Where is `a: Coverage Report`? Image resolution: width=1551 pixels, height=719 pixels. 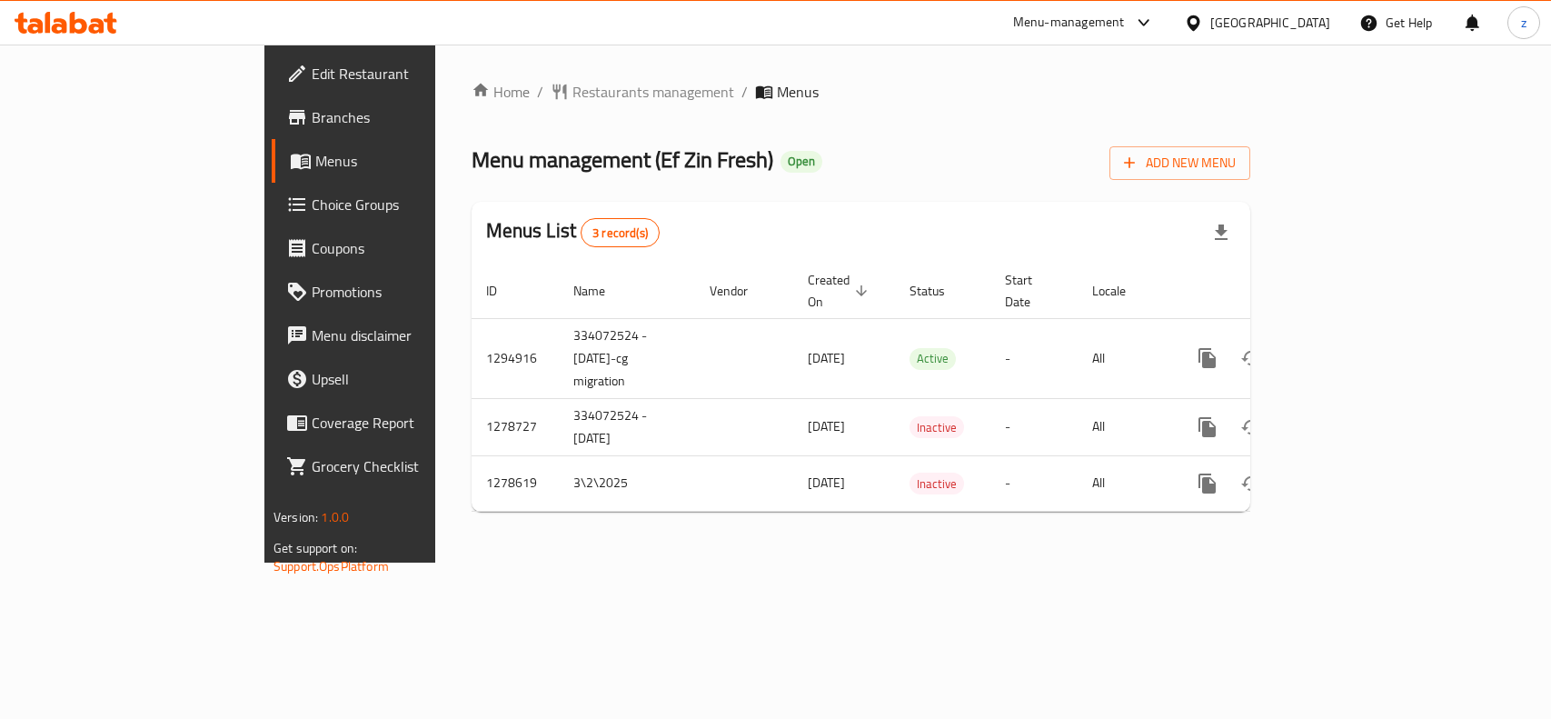
a: Coverage Report is located at coordinates (397, 423).